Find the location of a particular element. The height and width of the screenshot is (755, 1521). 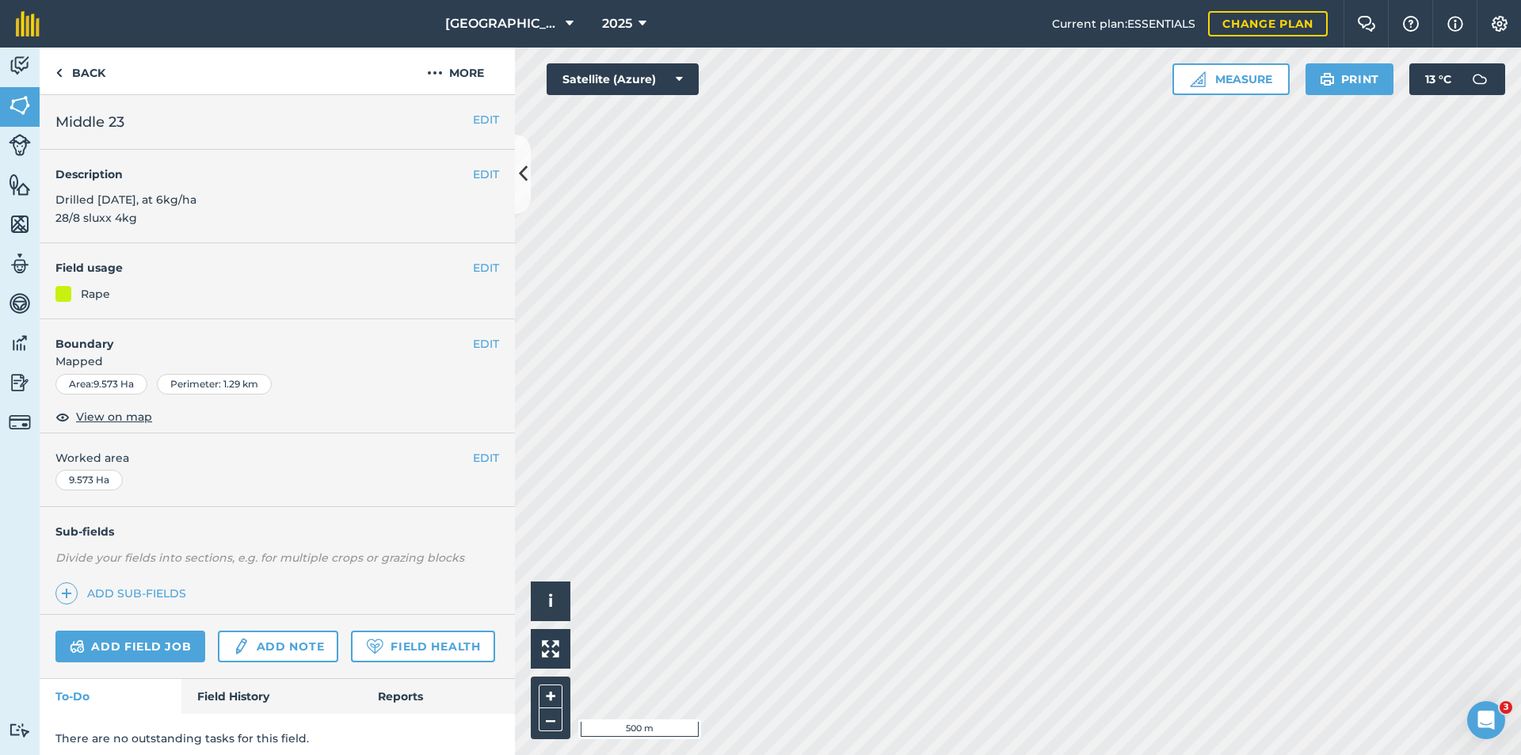

a: To-Do is located at coordinates (110, 696).